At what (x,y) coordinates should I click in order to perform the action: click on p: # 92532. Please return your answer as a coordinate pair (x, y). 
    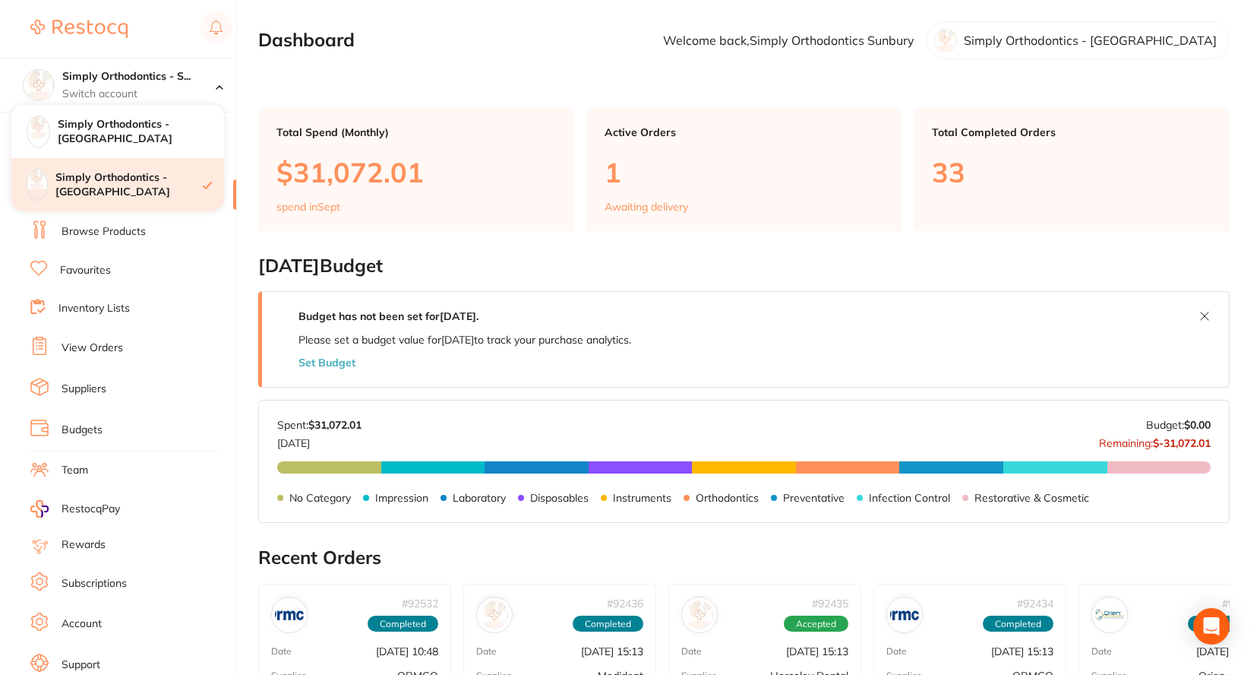
    Looking at the image, I should click on (420, 603).